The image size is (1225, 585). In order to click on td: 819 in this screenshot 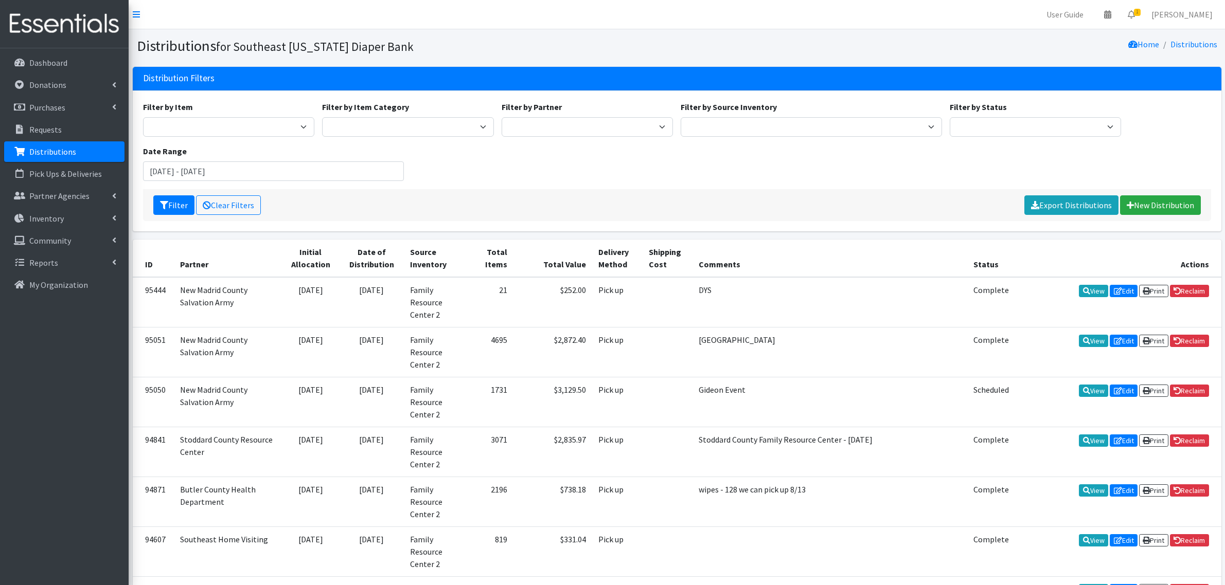, I will do `click(490, 551)`.